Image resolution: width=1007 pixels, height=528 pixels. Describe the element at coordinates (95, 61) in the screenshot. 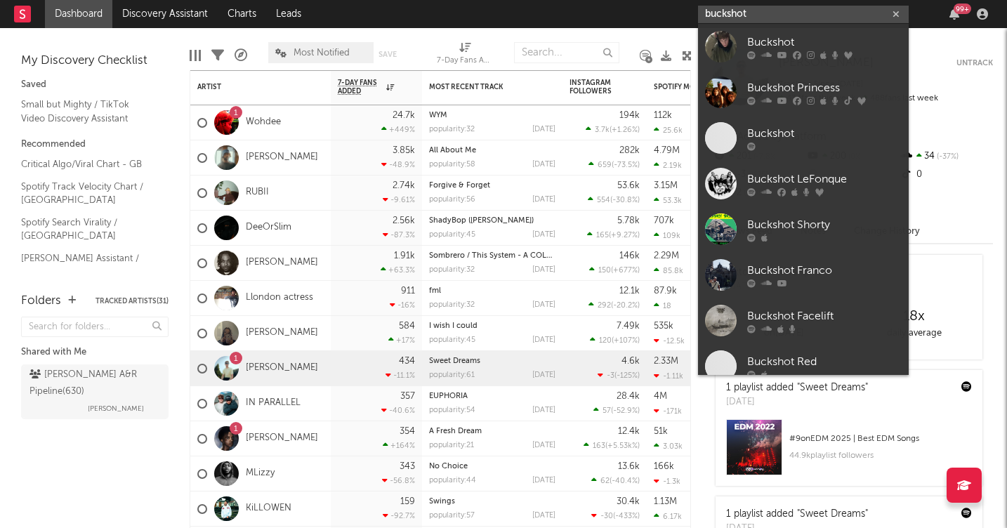

I see `div: My Discovery Checklist` at that location.